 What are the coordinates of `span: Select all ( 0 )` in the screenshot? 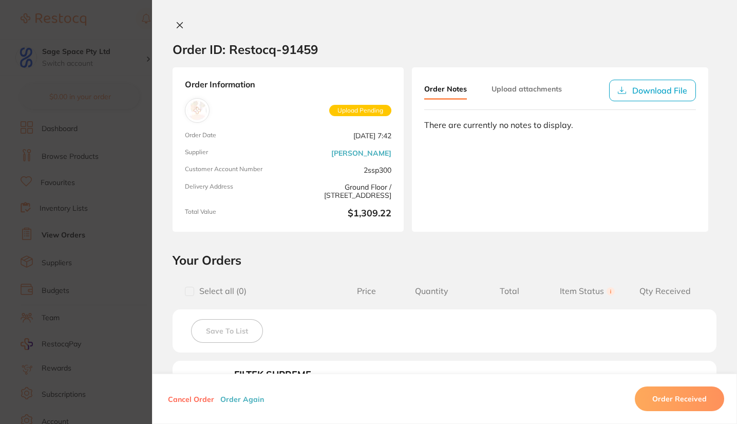 It's located at (220, 291).